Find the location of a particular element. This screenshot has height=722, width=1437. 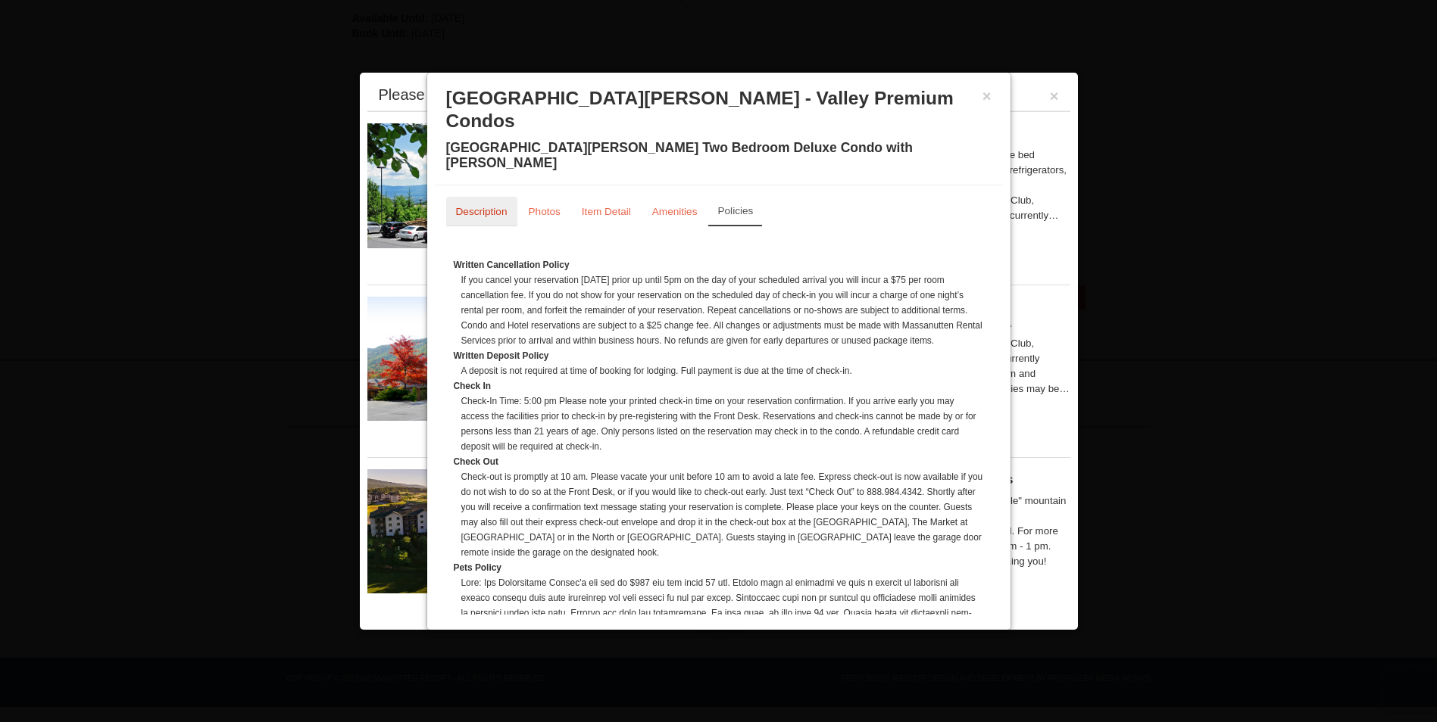

dt: Pets Policy is located at coordinates (719, 568).